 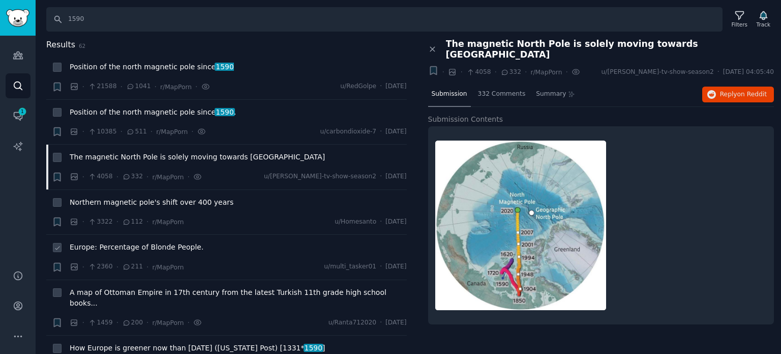 I want to click on span: 21588, so click(x=102, y=86).